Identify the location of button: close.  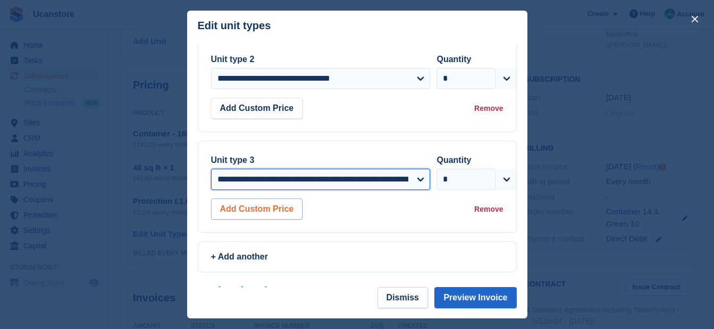
(694, 19).